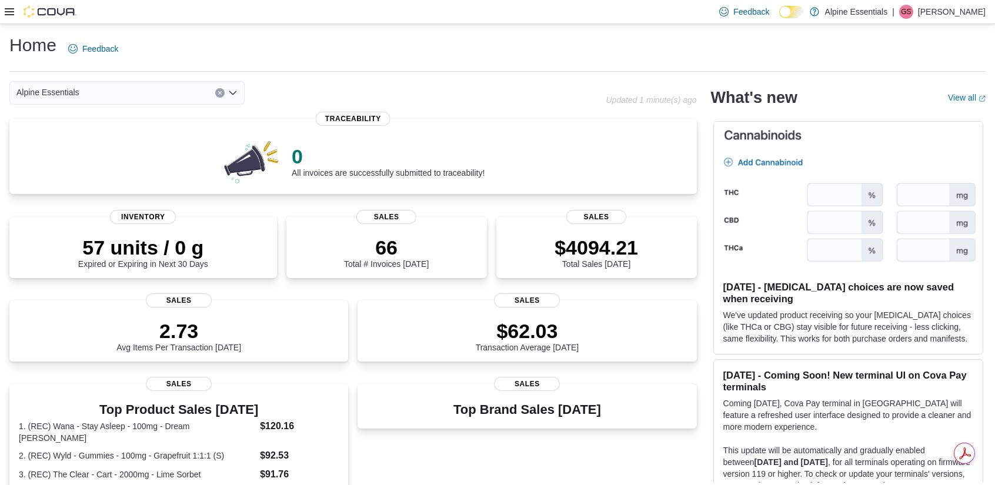 This screenshot has height=485, width=995. I want to click on p: 57 units / 0 g, so click(143, 247).